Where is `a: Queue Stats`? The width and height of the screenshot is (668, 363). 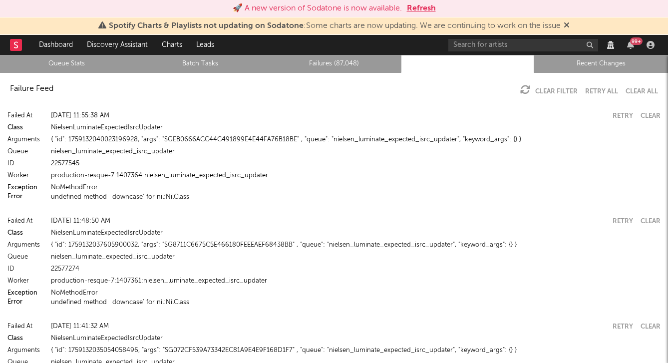 a: Queue Stats is located at coordinates (67, 64).